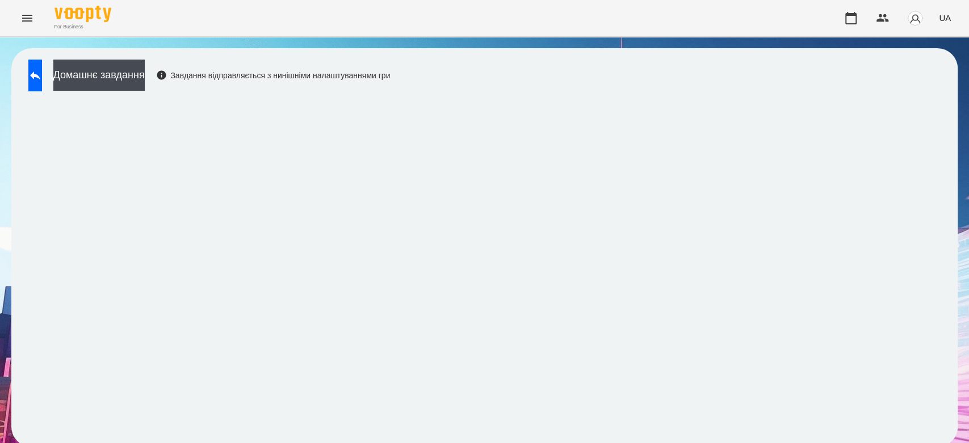 The image size is (969, 443). Describe the element at coordinates (27, 18) in the screenshot. I see `button: Menu` at that location.